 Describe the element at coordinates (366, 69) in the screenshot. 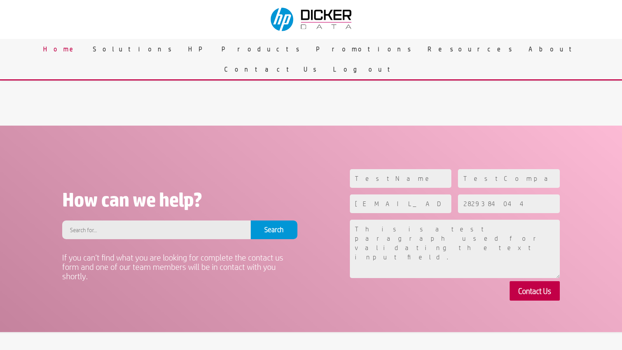

I see `a: Logout` at that location.